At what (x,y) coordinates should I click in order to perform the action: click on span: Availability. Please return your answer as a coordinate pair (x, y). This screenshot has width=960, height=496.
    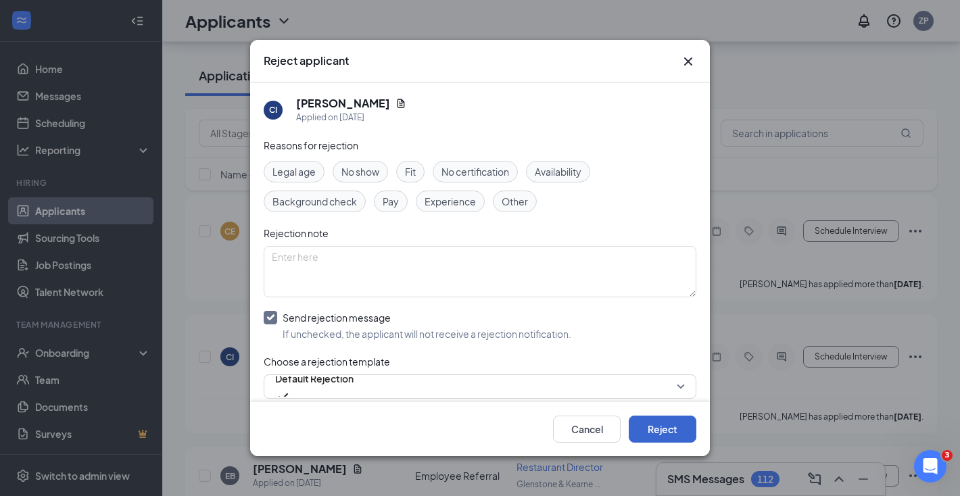
    Looking at the image, I should click on (558, 172).